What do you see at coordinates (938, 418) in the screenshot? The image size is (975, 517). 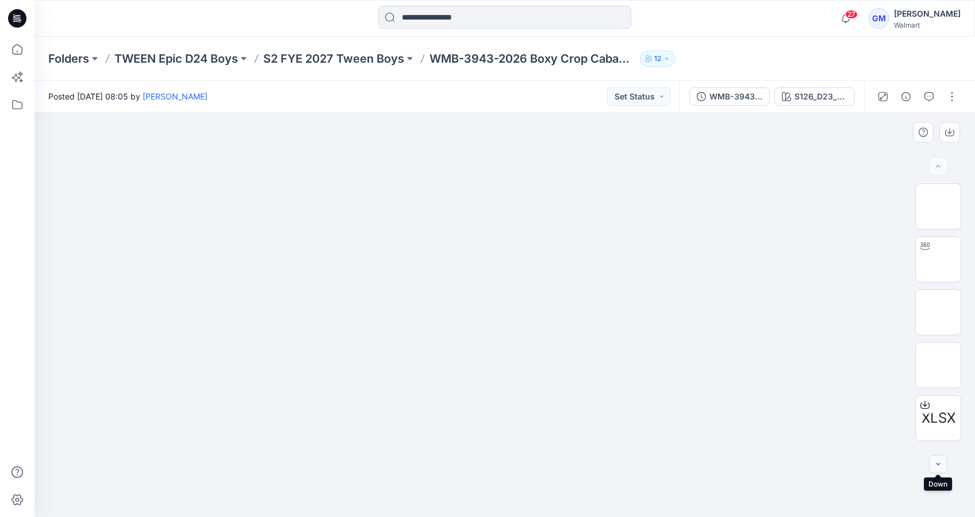 I see `span: XLSX` at bounding box center [938, 418].